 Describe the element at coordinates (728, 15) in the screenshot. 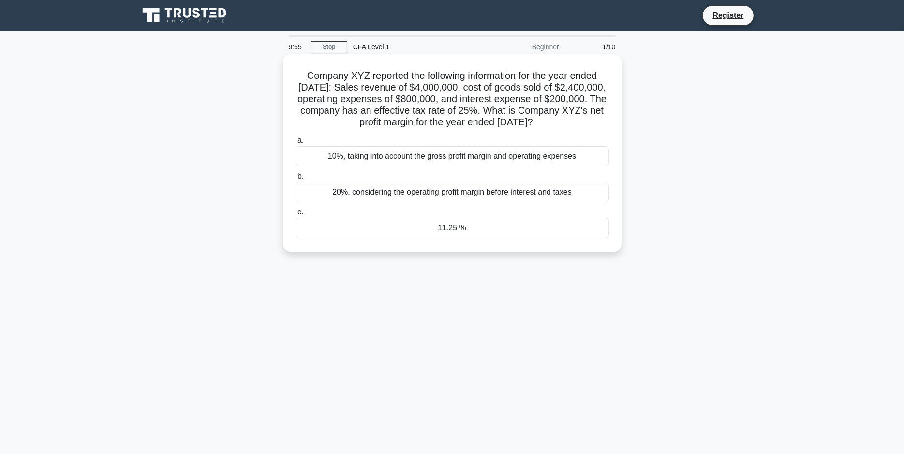

I see `a: Register` at that location.